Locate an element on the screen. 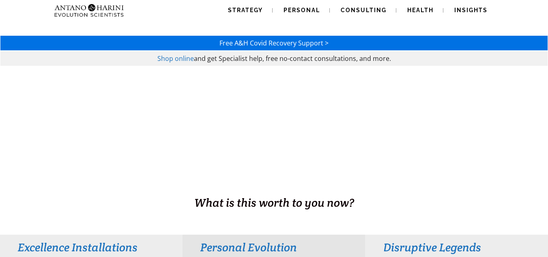 This screenshot has width=548, height=257. span: Consulting is located at coordinates (364, 10).